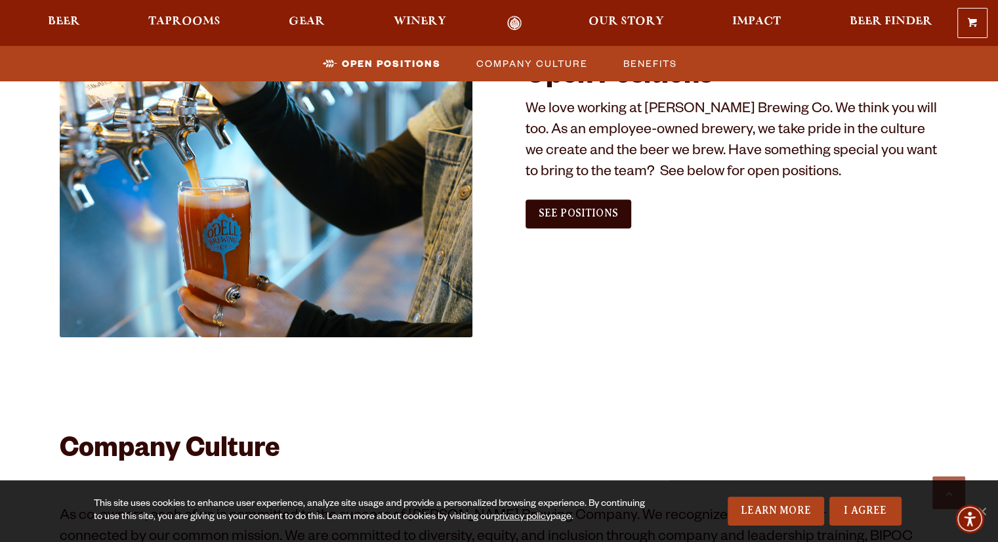 The width and height of the screenshot is (998, 542). What do you see at coordinates (391, 63) in the screenshot?
I see `span: Open Positions` at bounding box center [391, 63].